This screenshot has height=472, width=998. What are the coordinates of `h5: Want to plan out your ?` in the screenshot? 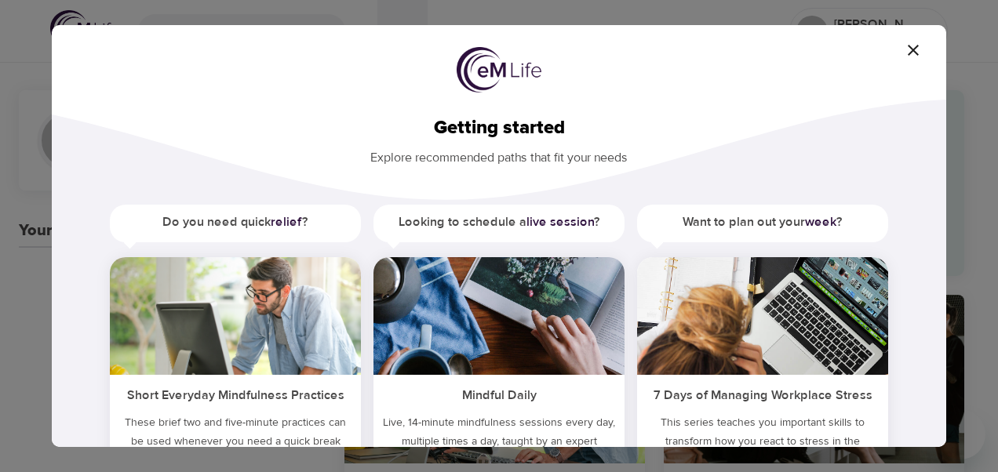 It's located at (762, 222).